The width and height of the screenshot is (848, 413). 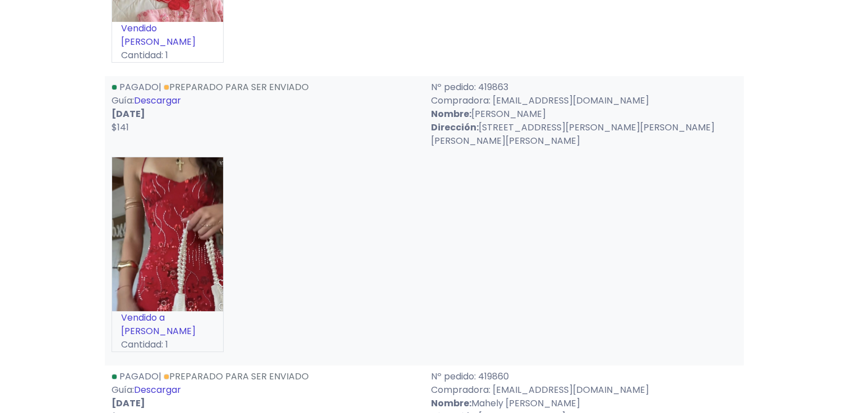 What do you see at coordinates (584, 377) in the screenshot?
I see `p: Nº pedido: 419860` at bounding box center [584, 377].